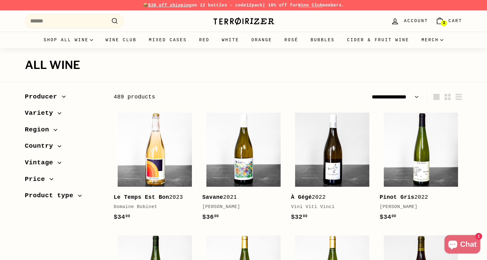 The width and height of the screenshot is (487, 260). What do you see at coordinates (323, 40) in the screenshot?
I see `a: Bubbles` at bounding box center [323, 40].